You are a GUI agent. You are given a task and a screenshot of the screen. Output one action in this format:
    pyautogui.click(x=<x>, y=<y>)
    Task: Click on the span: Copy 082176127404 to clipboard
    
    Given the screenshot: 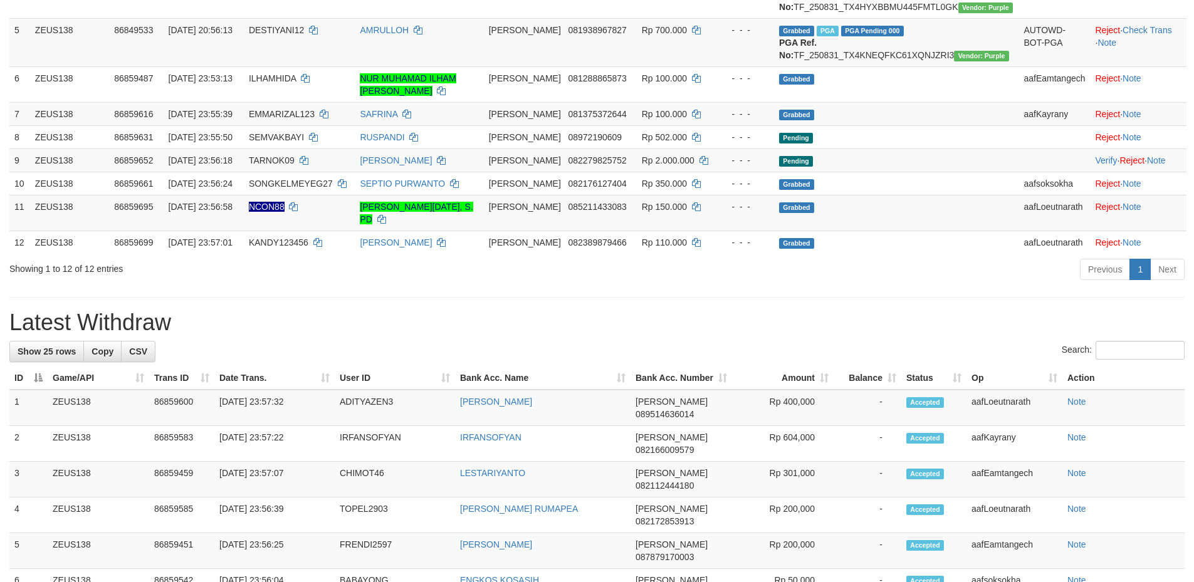 What is the action you would take?
    pyautogui.click(x=596, y=184)
    